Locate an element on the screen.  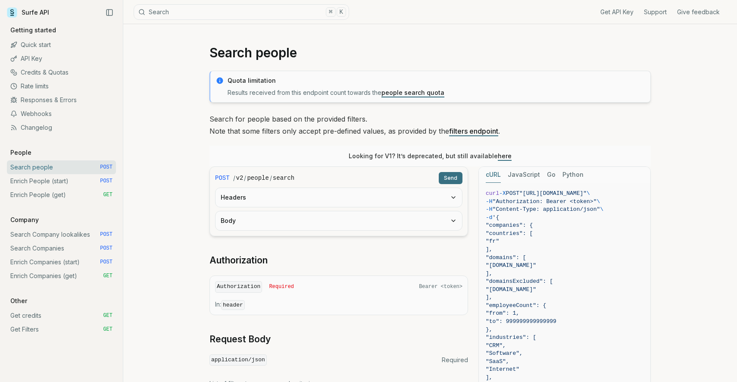
button: Go is located at coordinates (551, 175).